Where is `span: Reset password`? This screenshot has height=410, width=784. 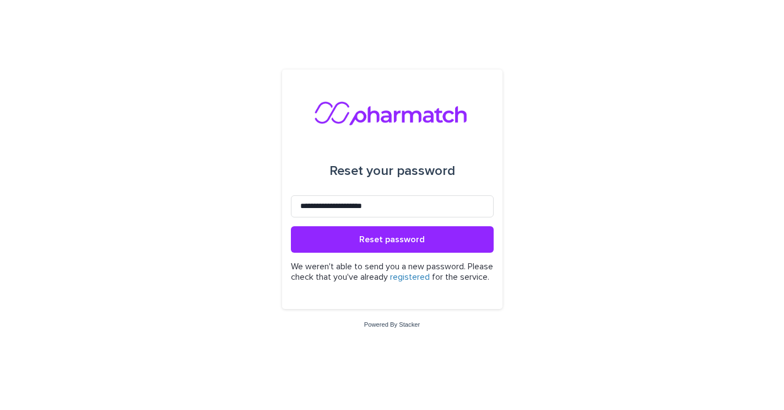
span: Reset password is located at coordinates (392, 239).